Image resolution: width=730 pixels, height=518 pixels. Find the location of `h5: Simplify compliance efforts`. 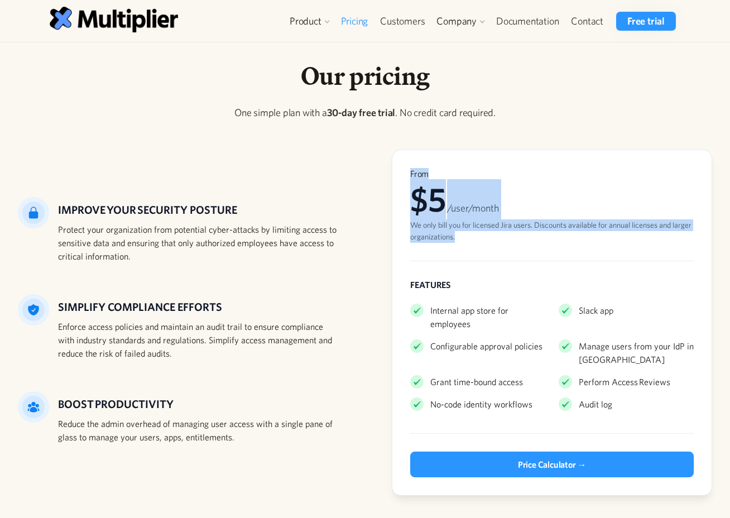

h5: Simplify compliance efforts is located at coordinates (198, 307).